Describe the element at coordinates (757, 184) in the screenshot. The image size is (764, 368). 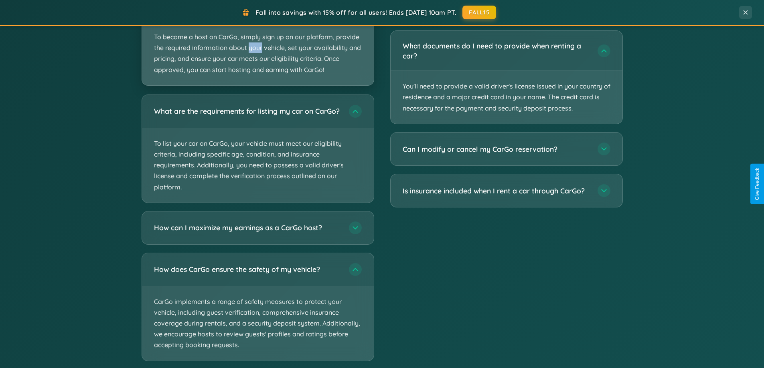
I see `div: Give Feedback` at that location.